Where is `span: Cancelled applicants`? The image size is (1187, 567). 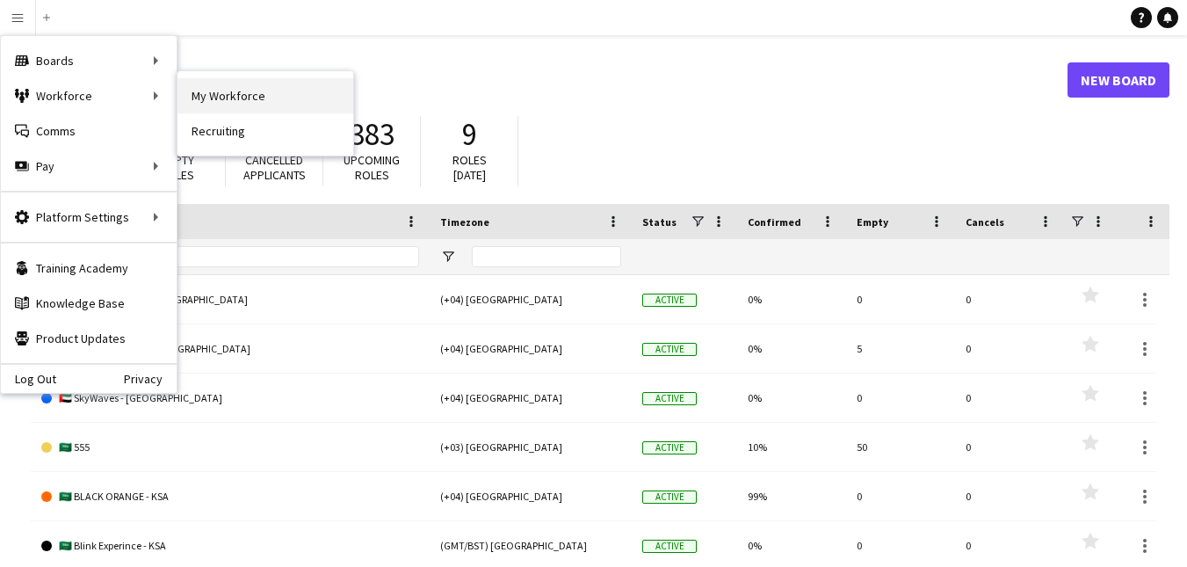
span: Cancelled applicants is located at coordinates (274, 167).